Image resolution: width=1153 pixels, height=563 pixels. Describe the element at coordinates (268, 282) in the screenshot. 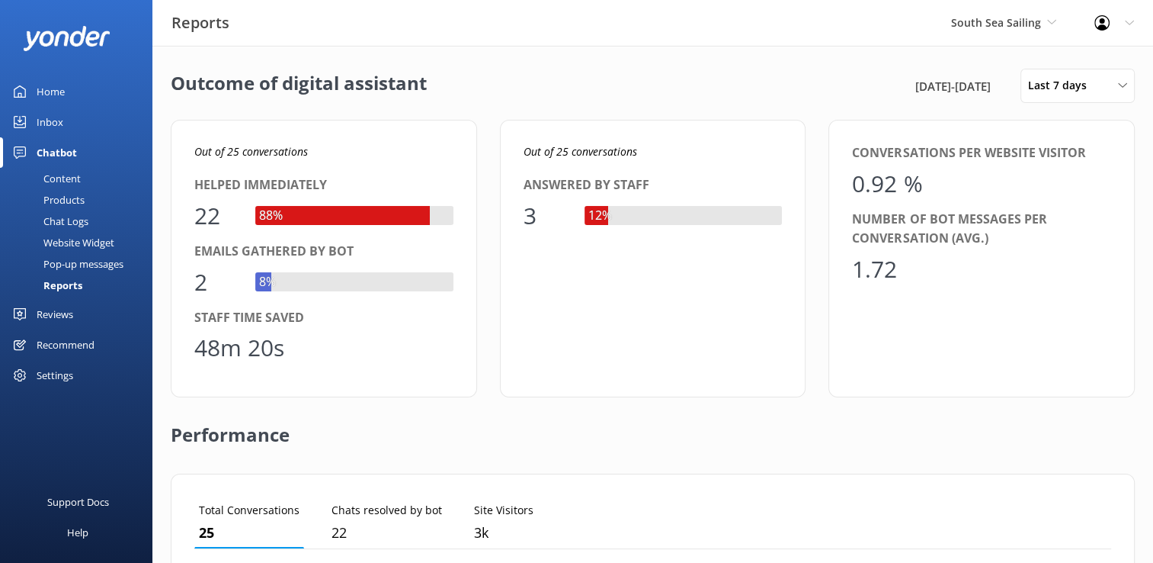

I see `div: 8%` at that location.